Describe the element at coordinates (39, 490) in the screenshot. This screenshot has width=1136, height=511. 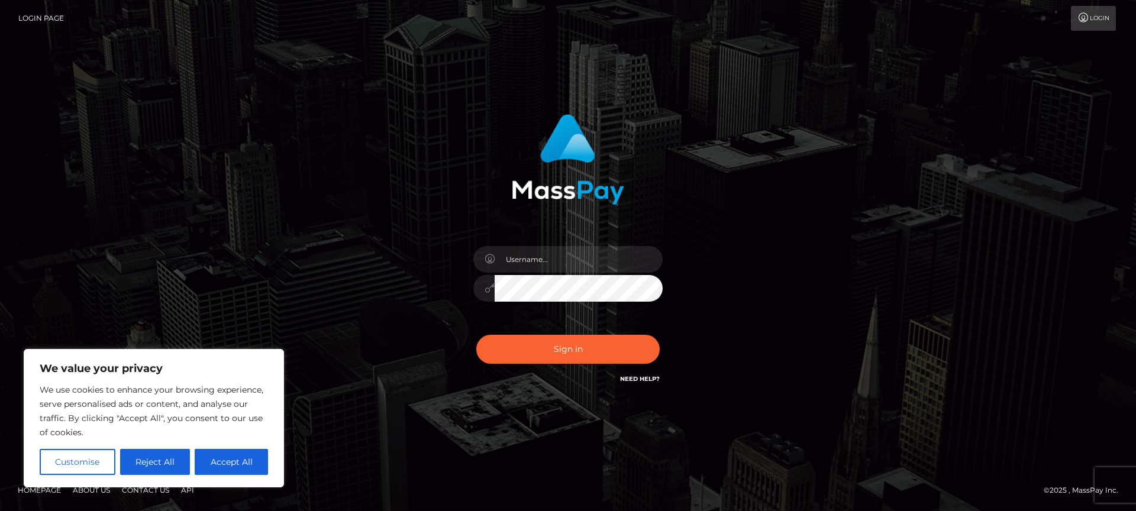
I see `a: Homepage` at that location.